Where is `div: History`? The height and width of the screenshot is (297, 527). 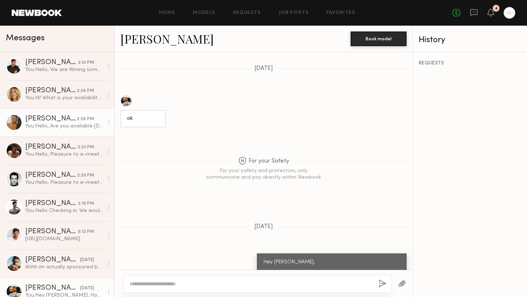
div: History is located at coordinates (470, 40).